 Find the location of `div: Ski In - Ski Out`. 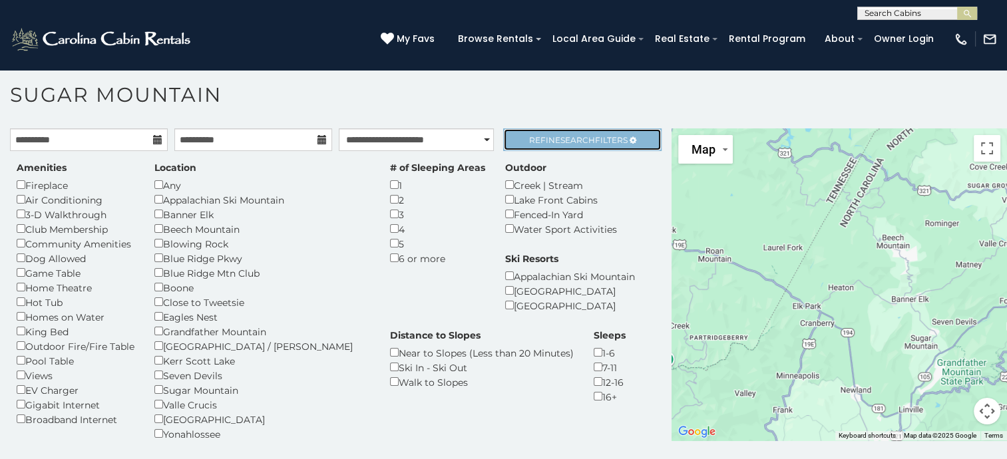

div: Ski In - Ski Out is located at coordinates (482, 367).